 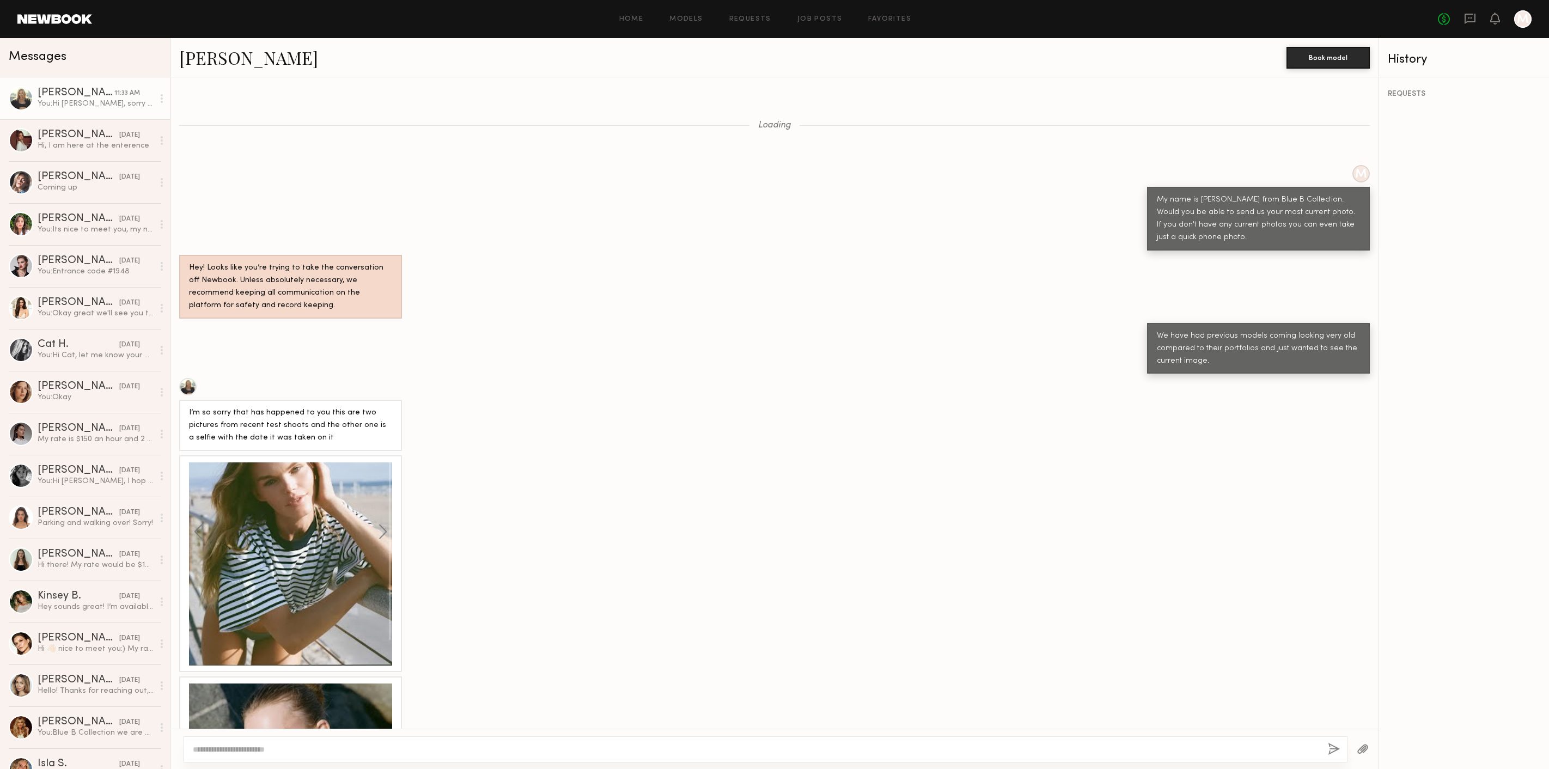 I want to click on div: Hey! Looks like you’re trying to take the conversation off Newbook. Unless absolutely necessary, ..., so click(x=290, y=287).